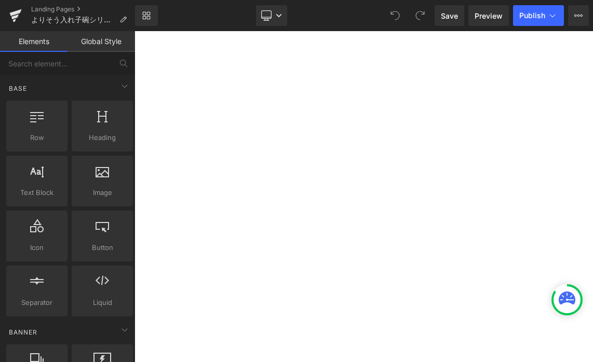  What do you see at coordinates (101, 42) in the screenshot?
I see `a: Global Style` at bounding box center [101, 42].